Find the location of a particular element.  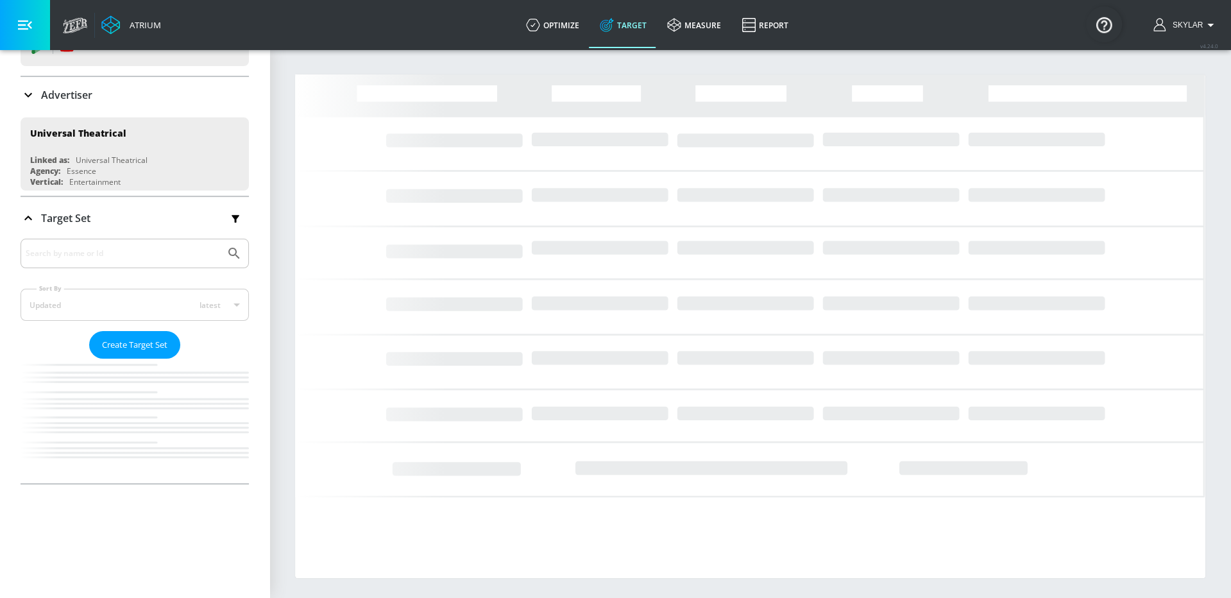

p: Advertiser is located at coordinates (67, 95).